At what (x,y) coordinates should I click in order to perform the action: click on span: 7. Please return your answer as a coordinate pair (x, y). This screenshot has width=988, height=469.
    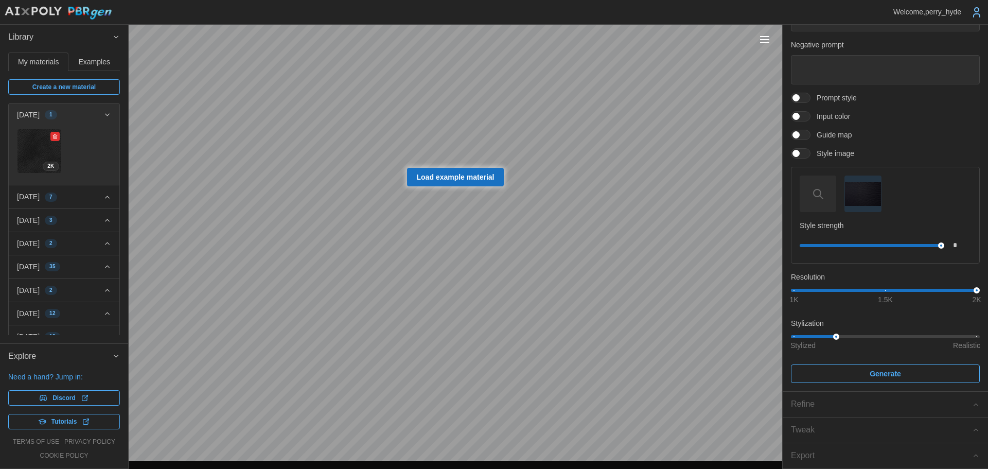
    Looking at the image, I should click on (51, 197).